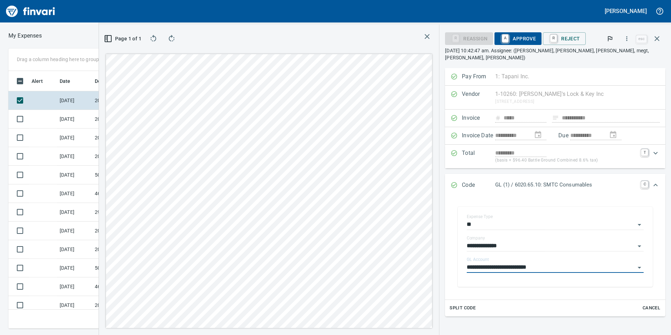  I want to click on p: GL (1) / 6020.65.10: SMTC Consumables, so click(566, 185).